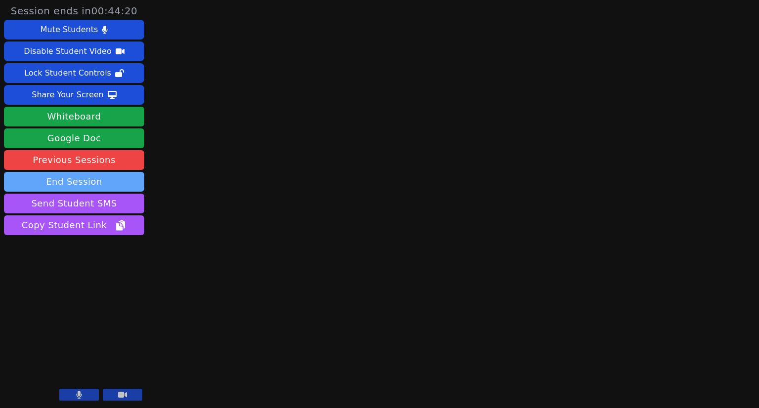 The width and height of the screenshot is (759, 408). I want to click on span: Session ends in, so click(74, 11).